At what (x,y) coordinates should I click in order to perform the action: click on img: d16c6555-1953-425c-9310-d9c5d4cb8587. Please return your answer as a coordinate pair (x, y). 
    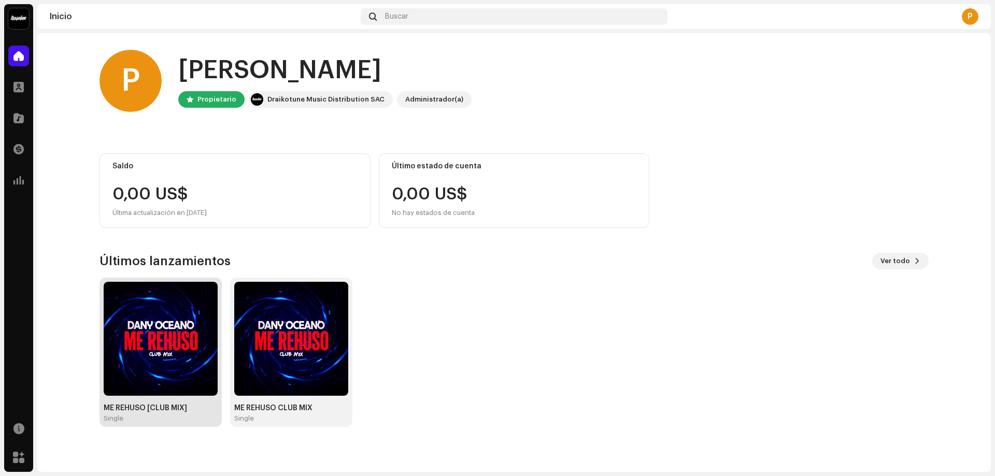
    Looking at the image, I should click on (161, 339).